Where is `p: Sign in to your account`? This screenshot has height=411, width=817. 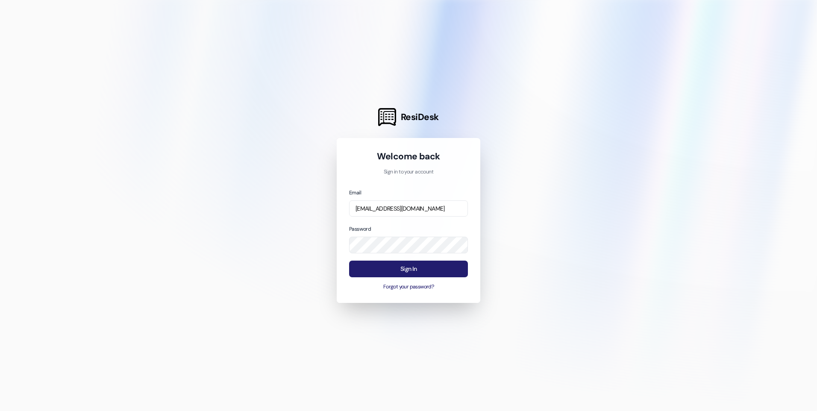 p: Sign in to your account is located at coordinates (409, 172).